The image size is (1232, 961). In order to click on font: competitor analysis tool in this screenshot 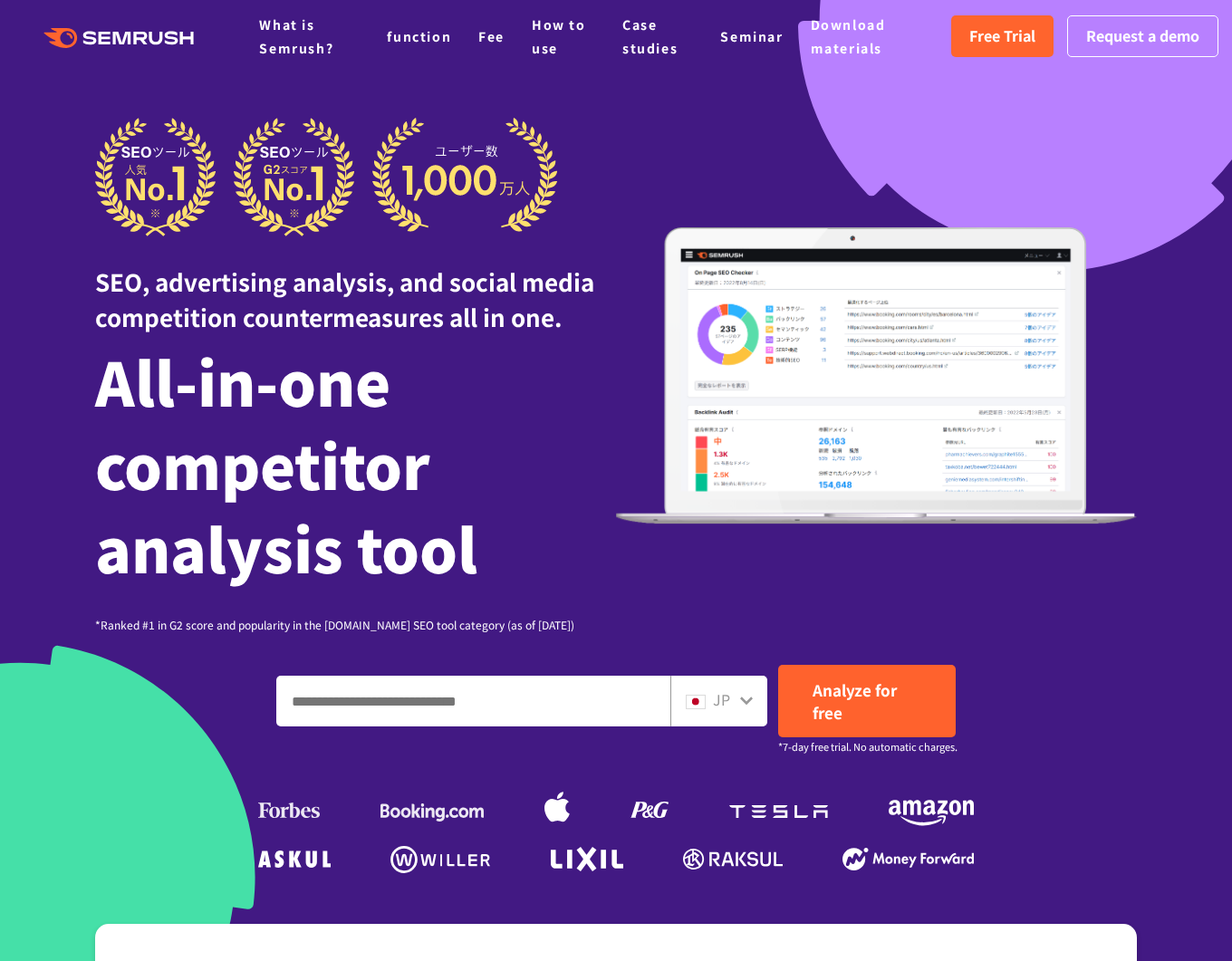, I will do `click(286, 505)`.